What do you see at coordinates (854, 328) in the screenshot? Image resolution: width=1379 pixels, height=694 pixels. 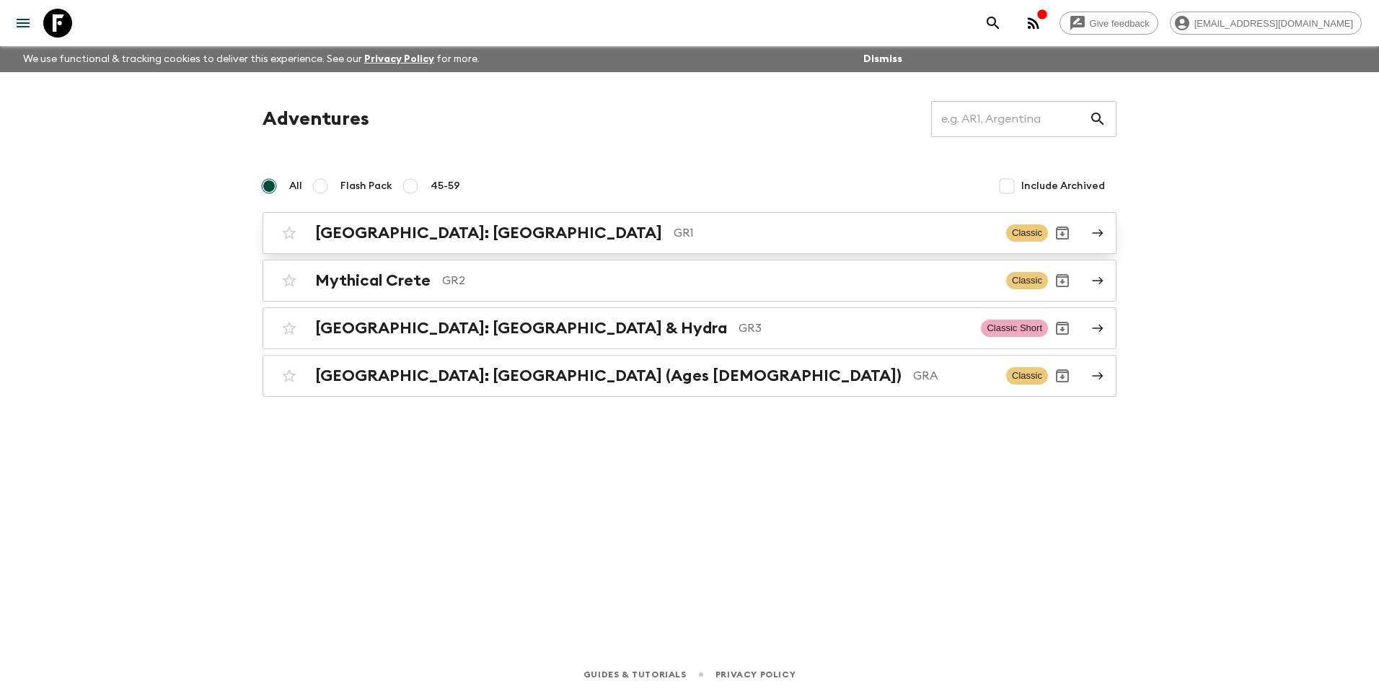 I see `p: GR3` at bounding box center [854, 328].